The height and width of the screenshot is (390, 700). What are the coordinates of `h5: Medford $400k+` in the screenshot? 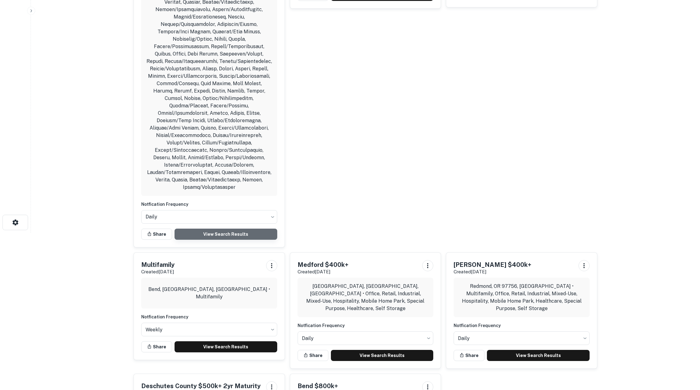 It's located at (323, 265).